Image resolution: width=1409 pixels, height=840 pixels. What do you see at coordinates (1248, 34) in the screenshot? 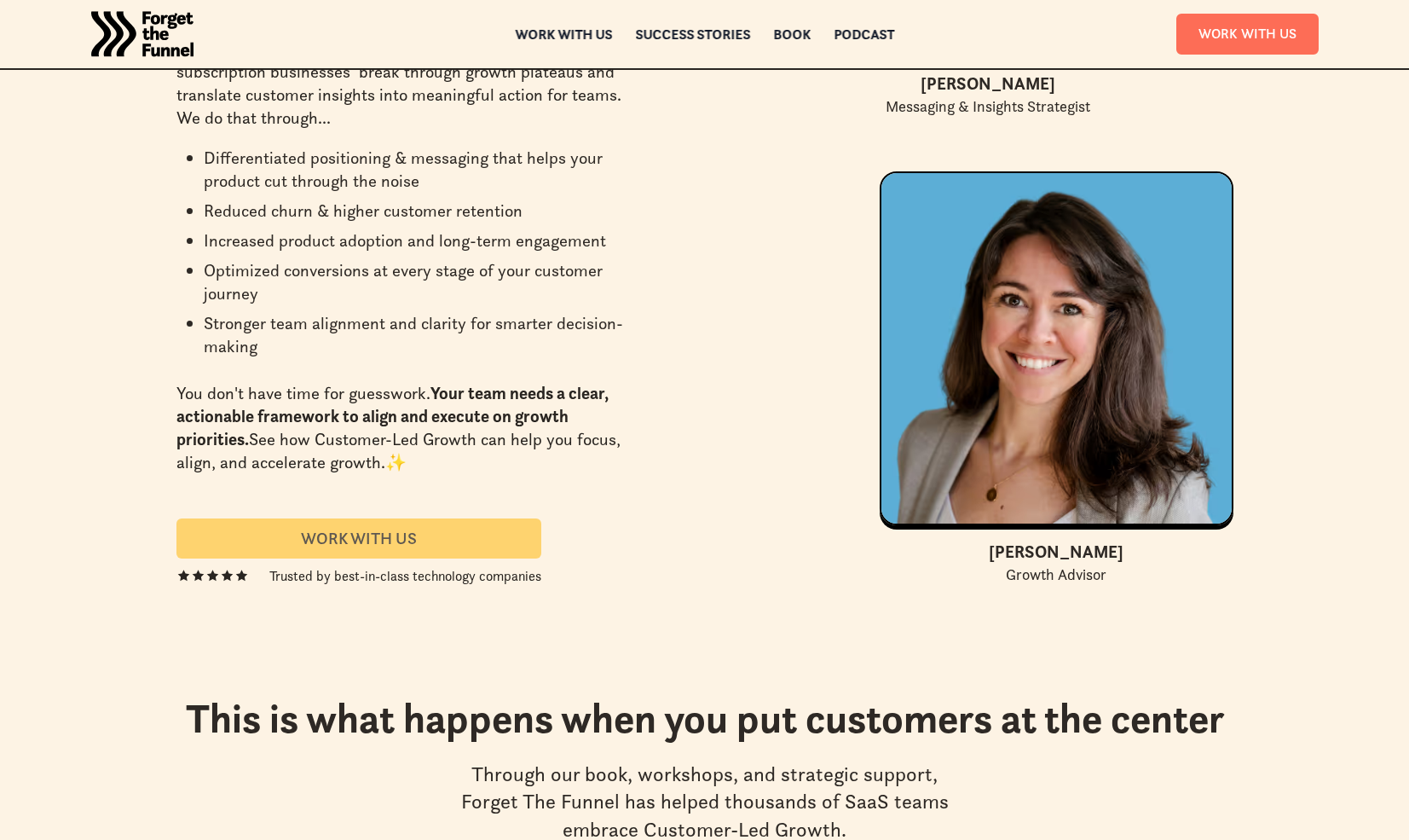
I see `a: Work With Us` at bounding box center [1248, 34].